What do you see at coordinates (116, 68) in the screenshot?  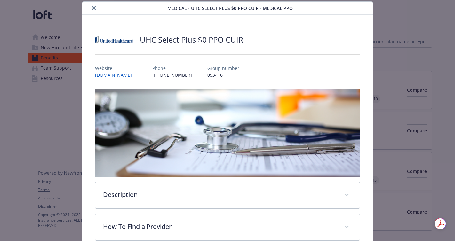 I see `p: Website` at bounding box center [116, 68].